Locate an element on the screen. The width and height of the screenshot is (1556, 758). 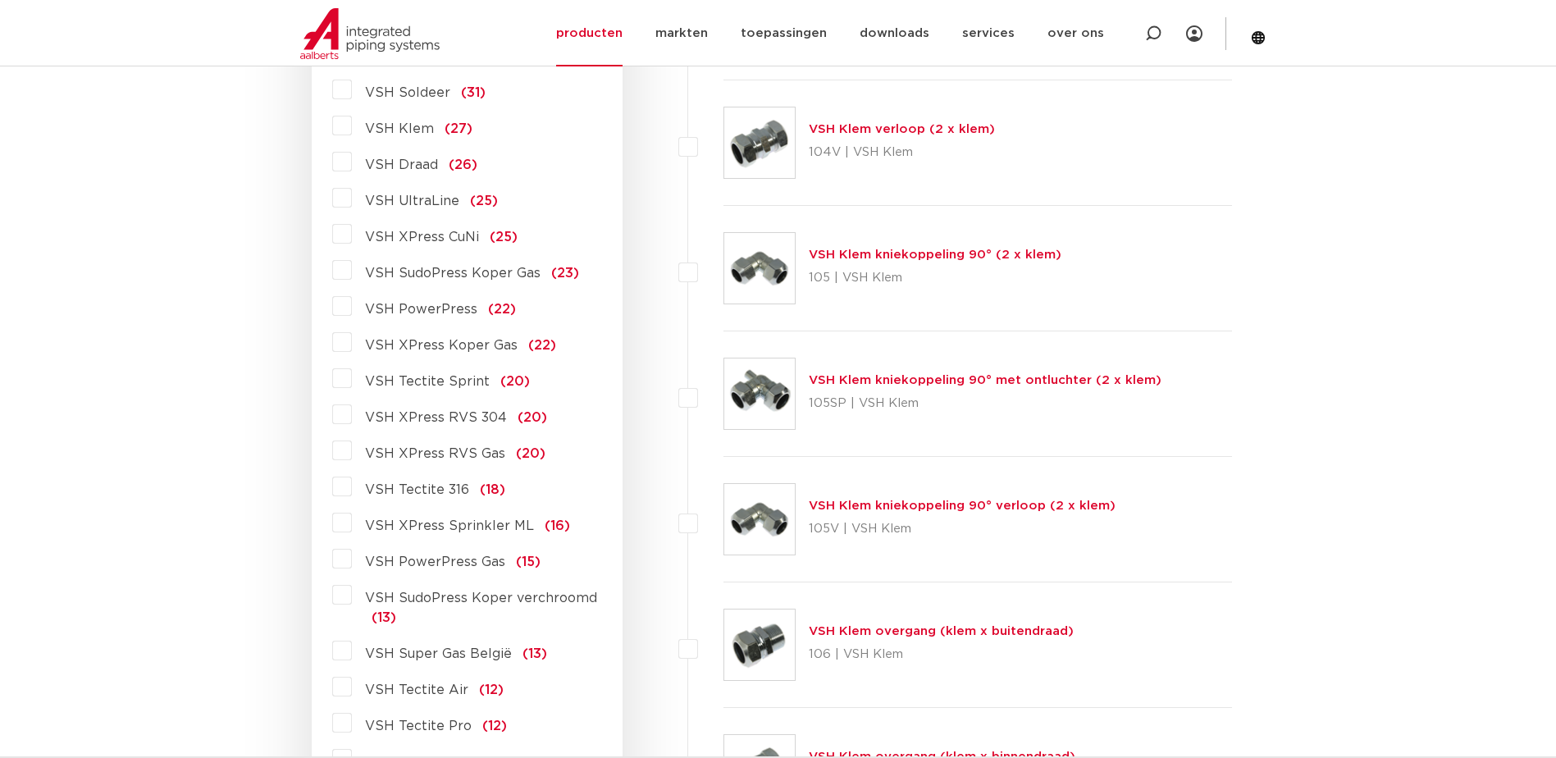
span: (18) is located at coordinates (492, 490).